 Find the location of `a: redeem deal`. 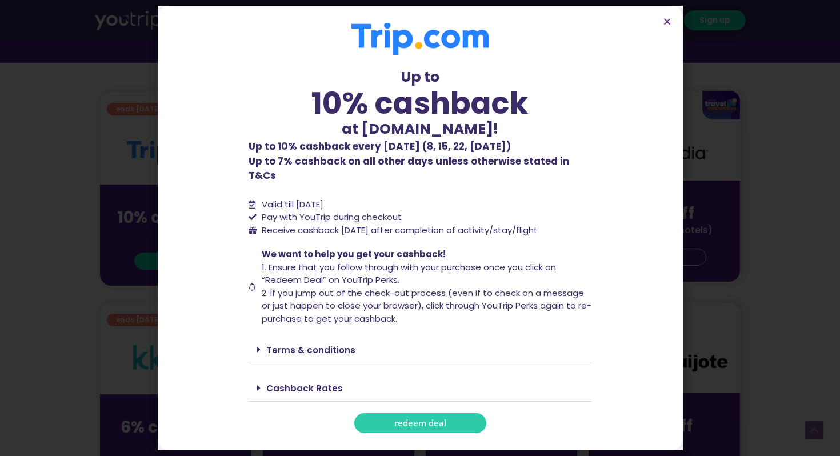

a: redeem deal is located at coordinates (420, 423).